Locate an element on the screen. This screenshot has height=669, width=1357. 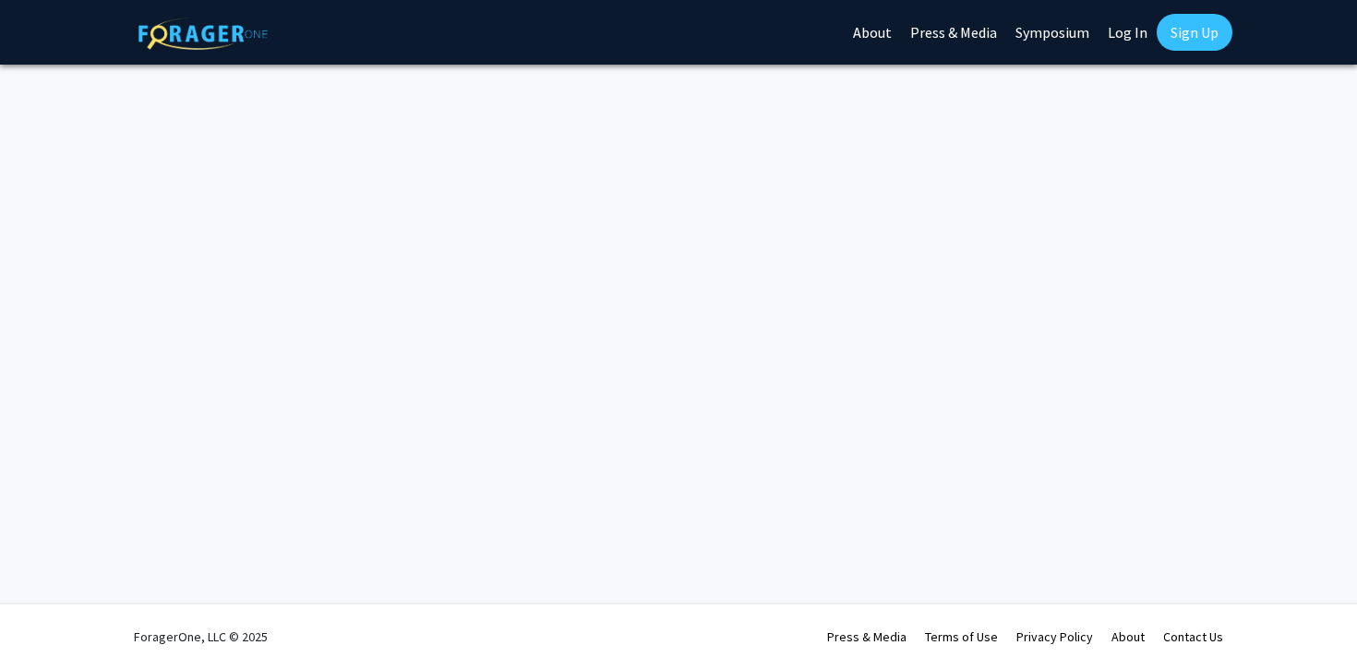
a: About is located at coordinates (1128, 637).